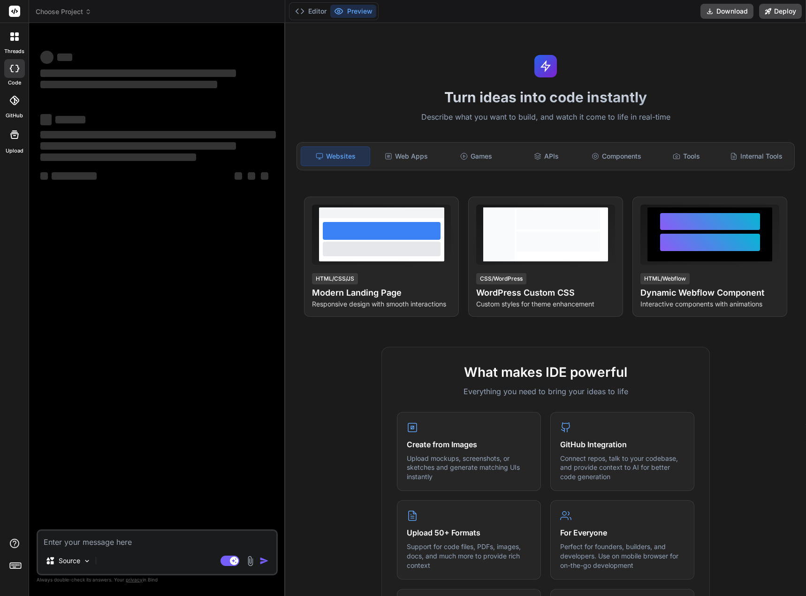 The width and height of the screenshot is (806, 596). What do you see at coordinates (622, 533) in the screenshot?
I see `h4: For Everyone` at bounding box center [622, 533].